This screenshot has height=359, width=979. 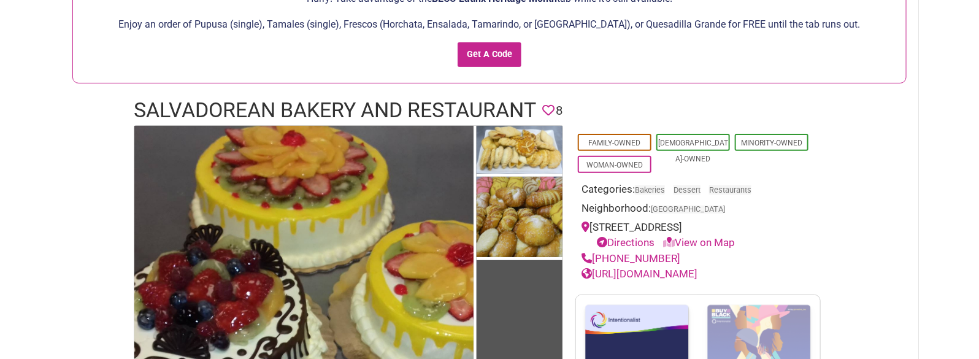 What do you see at coordinates (730, 190) in the screenshot?
I see `a: Restaurants` at bounding box center [730, 190].